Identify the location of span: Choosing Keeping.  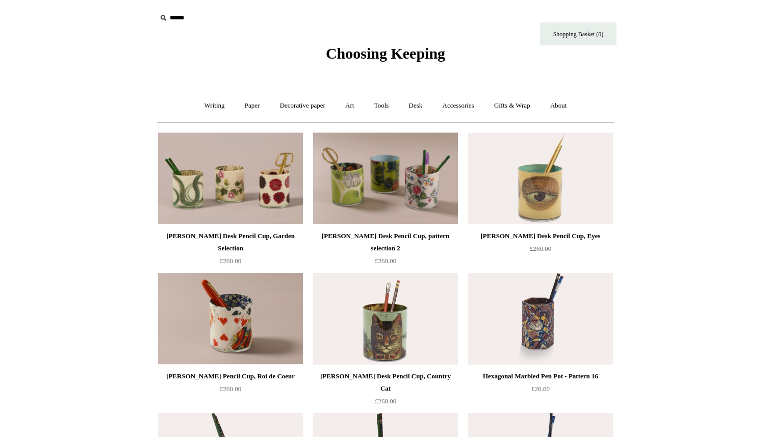
(385, 53).